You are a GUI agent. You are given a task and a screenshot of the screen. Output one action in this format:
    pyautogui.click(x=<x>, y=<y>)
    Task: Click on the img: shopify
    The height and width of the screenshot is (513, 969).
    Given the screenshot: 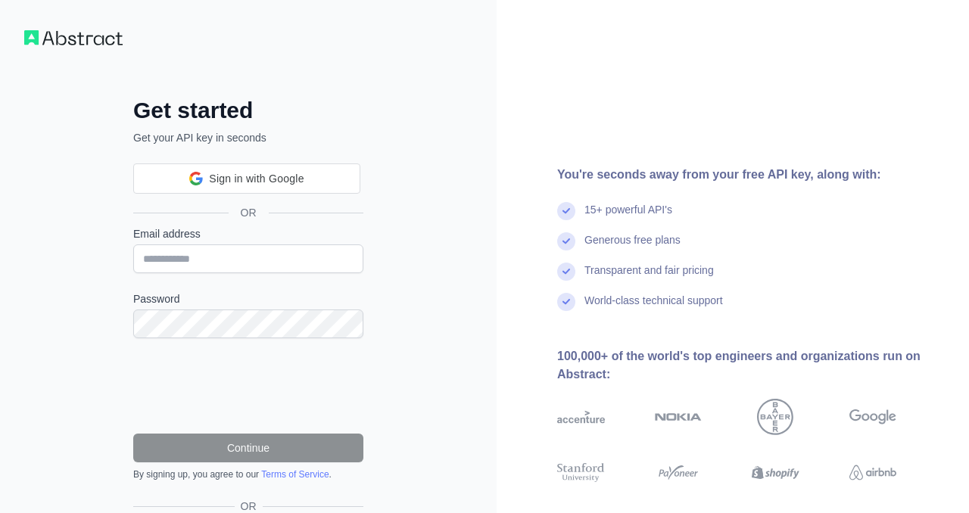 What is the action you would take?
    pyautogui.click(x=776, y=473)
    